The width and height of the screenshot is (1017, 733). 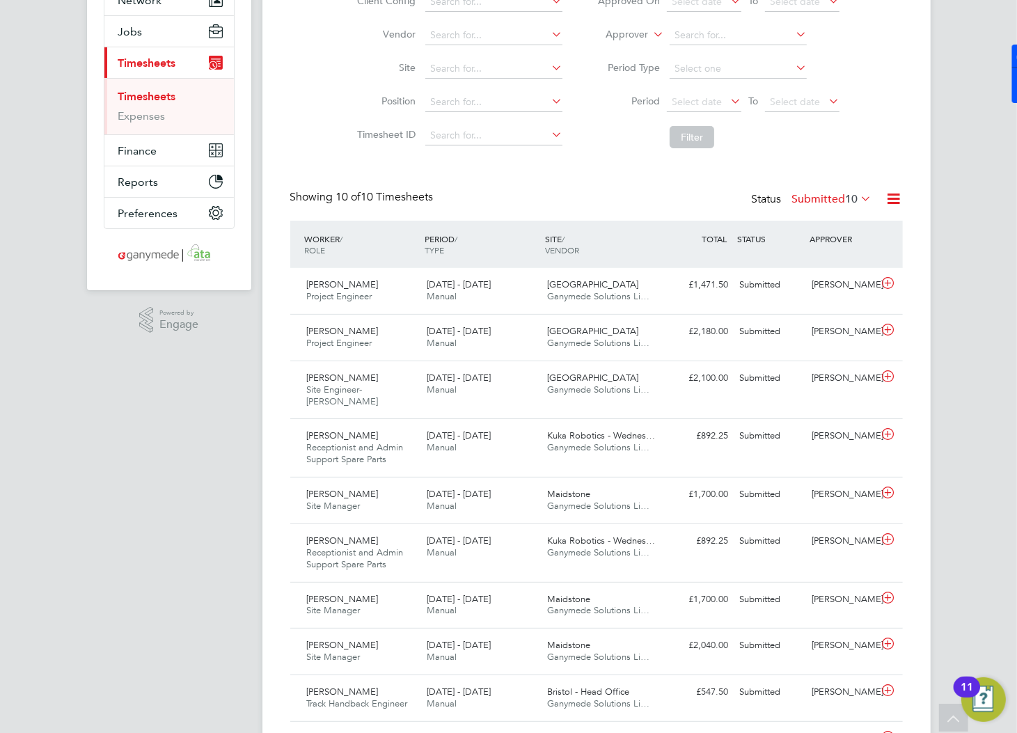 What do you see at coordinates (628, 101) in the screenshot?
I see `label: Period` at bounding box center [628, 101].